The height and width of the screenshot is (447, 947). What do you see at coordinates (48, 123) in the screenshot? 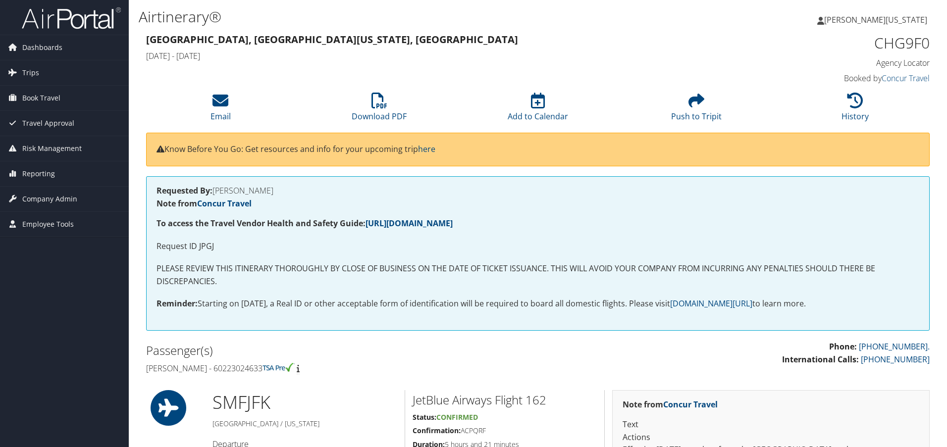
I see `span: Travel Approval` at bounding box center [48, 123].